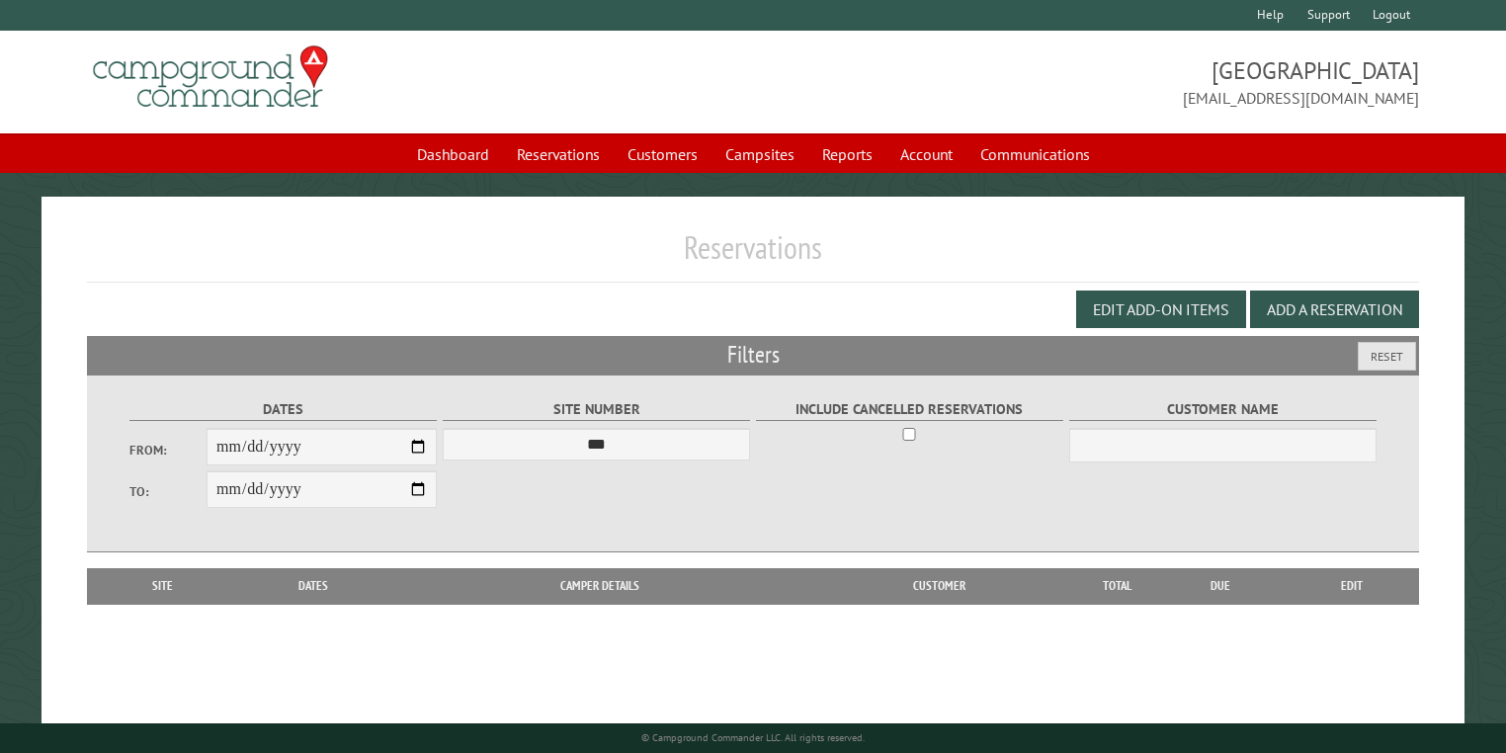  Describe the element at coordinates (1034, 154) in the screenshot. I see `a: Communications` at that location.